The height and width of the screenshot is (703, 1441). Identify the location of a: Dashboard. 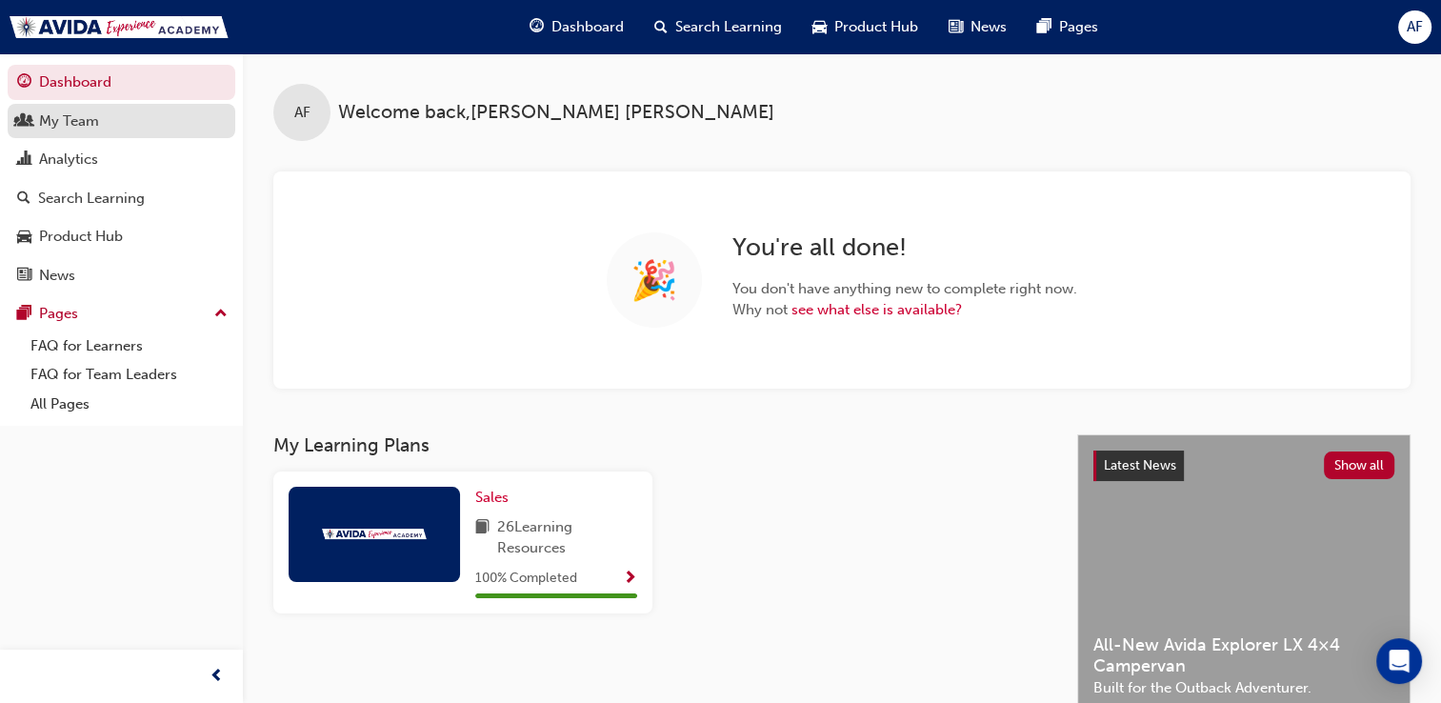
(121, 82).